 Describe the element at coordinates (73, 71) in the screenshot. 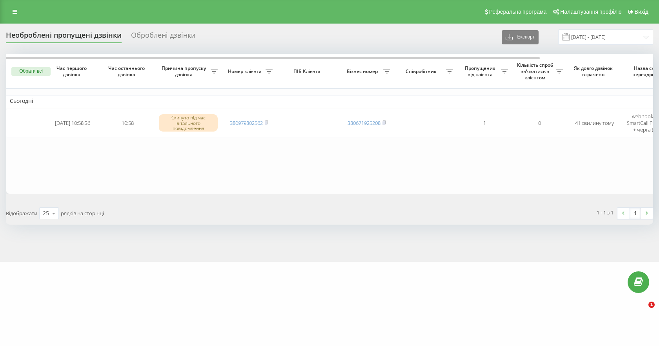

I see `span: Час першого дзвінка` at that location.